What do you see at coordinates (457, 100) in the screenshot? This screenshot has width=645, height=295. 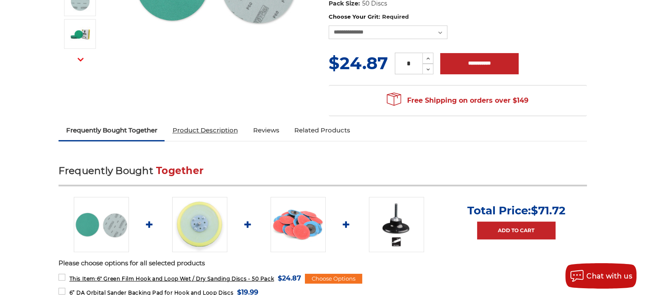 I see `span: Free Shipping on orders over $149` at bounding box center [457, 100].